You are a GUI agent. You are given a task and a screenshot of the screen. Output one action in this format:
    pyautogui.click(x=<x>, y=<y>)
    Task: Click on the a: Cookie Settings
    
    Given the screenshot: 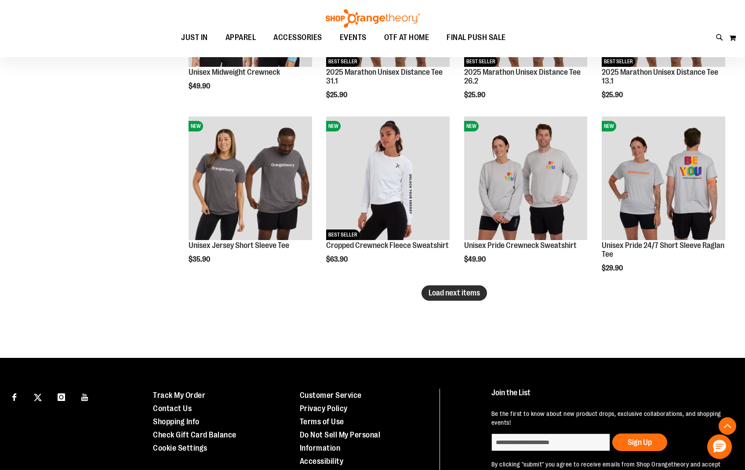 What is the action you would take?
    pyautogui.click(x=180, y=448)
    